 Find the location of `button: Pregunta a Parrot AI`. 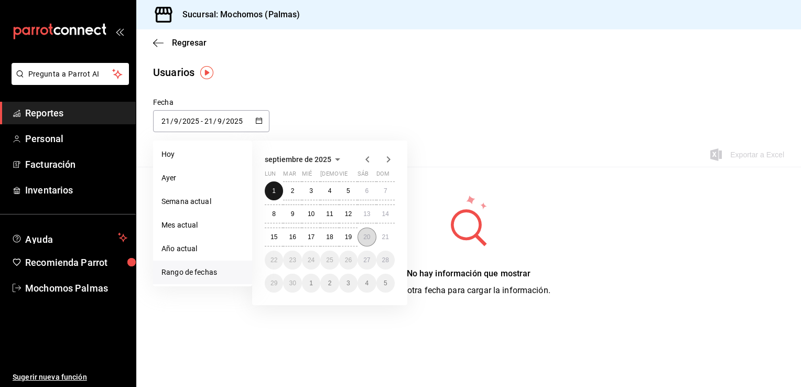

button: Pregunta a Parrot AI is located at coordinates (70, 74).